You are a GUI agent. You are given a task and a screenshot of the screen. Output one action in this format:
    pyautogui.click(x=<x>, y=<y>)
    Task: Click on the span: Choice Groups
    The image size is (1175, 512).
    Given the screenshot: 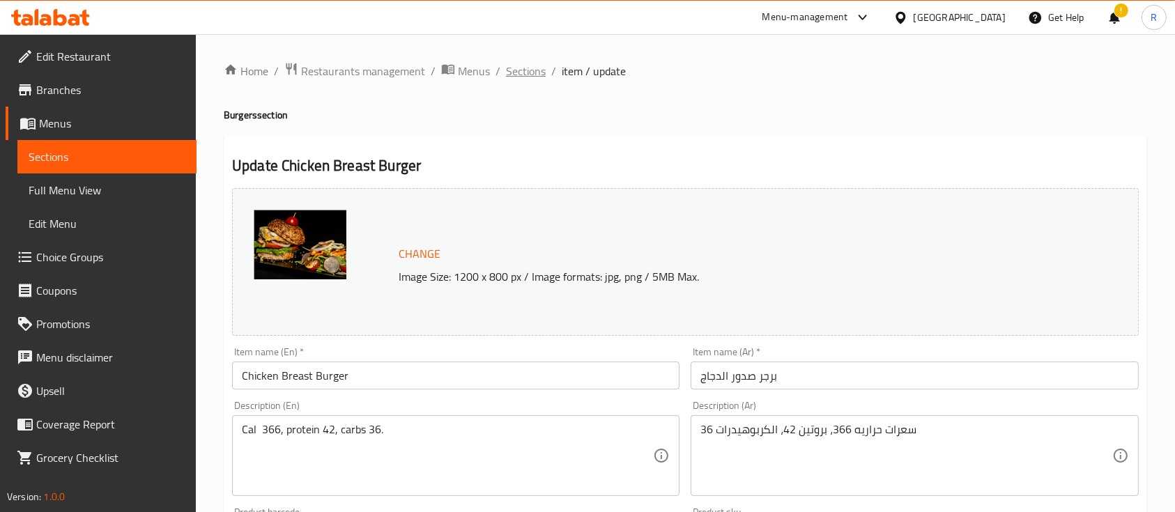 What is the action you would take?
    pyautogui.click(x=111, y=257)
    